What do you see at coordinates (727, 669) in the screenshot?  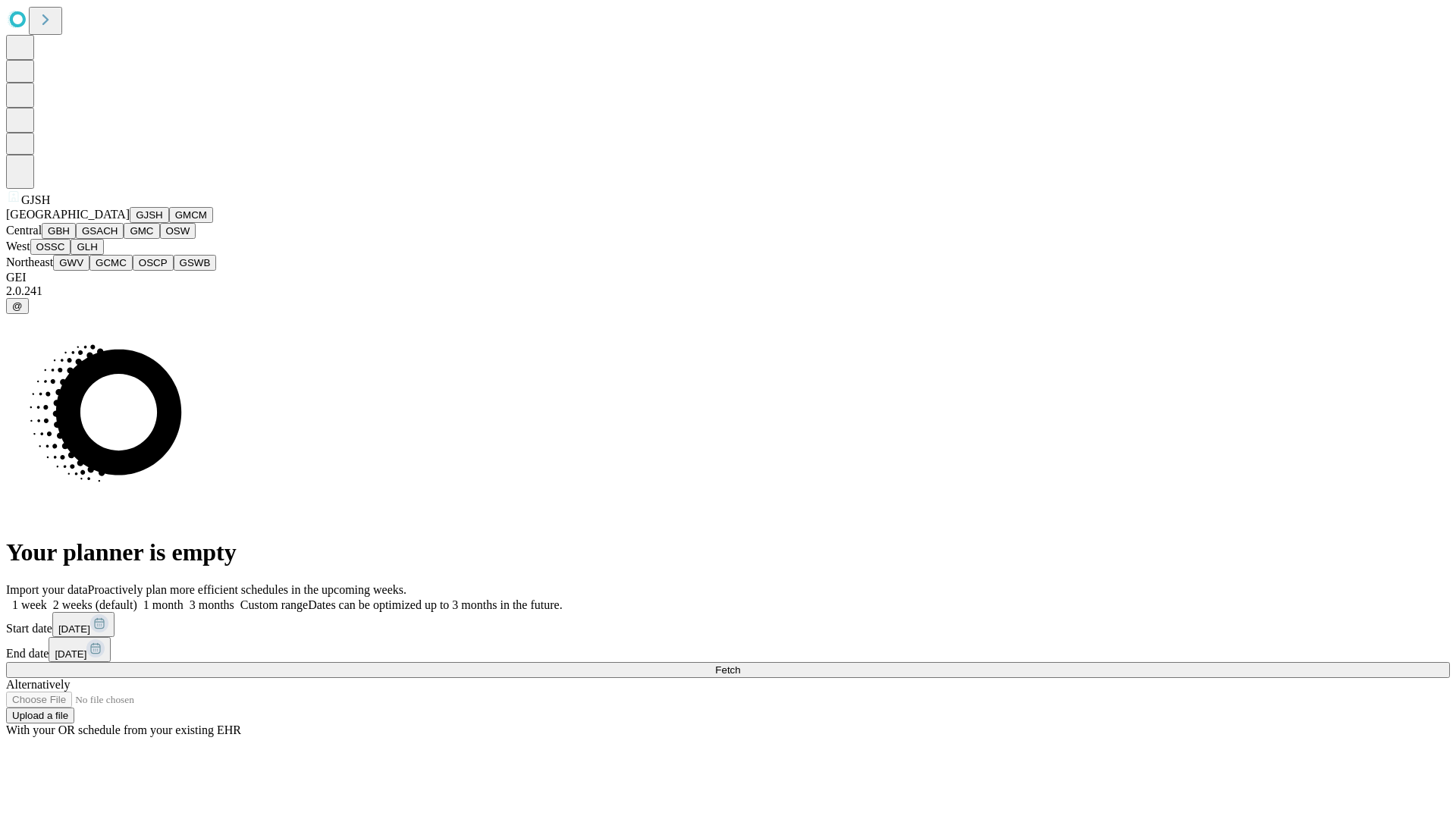 I see `span: Fetch` at bounding box center [727, 669].